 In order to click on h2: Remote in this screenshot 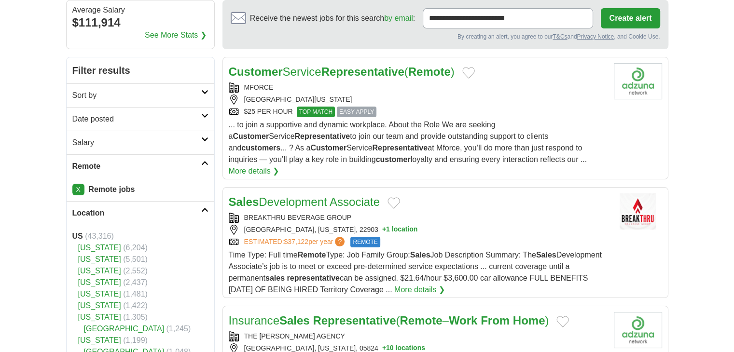, I will do `click(136, 166)`.